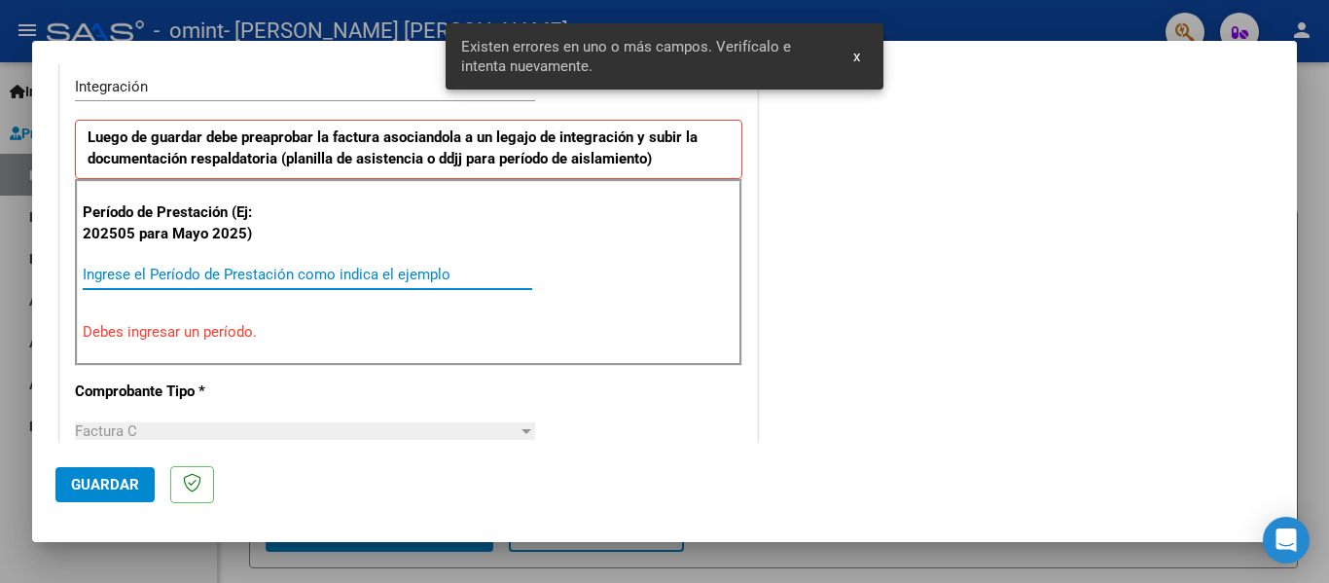 This screenshot has height=583, width=1329. Describe the element at coordinates (646, 56) in the screenshot. I see `span: Existen errores en uno o más campos. Verifícalo e intenta nuevamente.` at that location.